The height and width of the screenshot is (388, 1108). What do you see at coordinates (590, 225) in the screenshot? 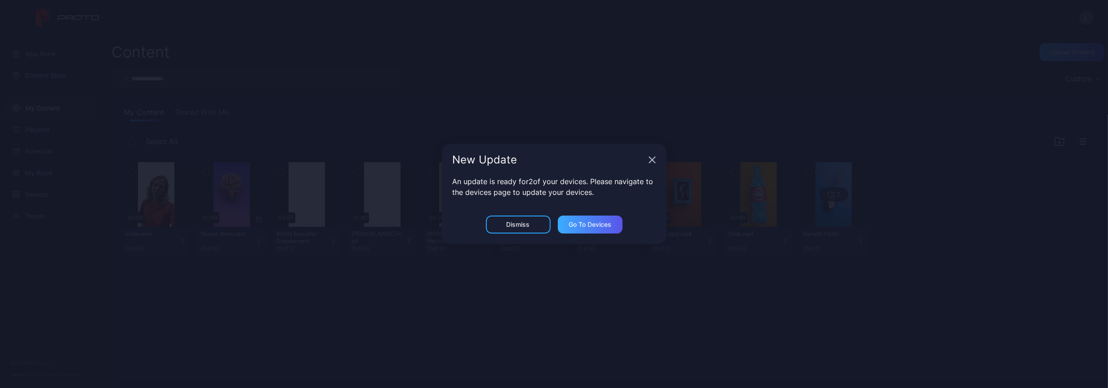
I see `div: Go to devices` at bounding box center [590, 225].